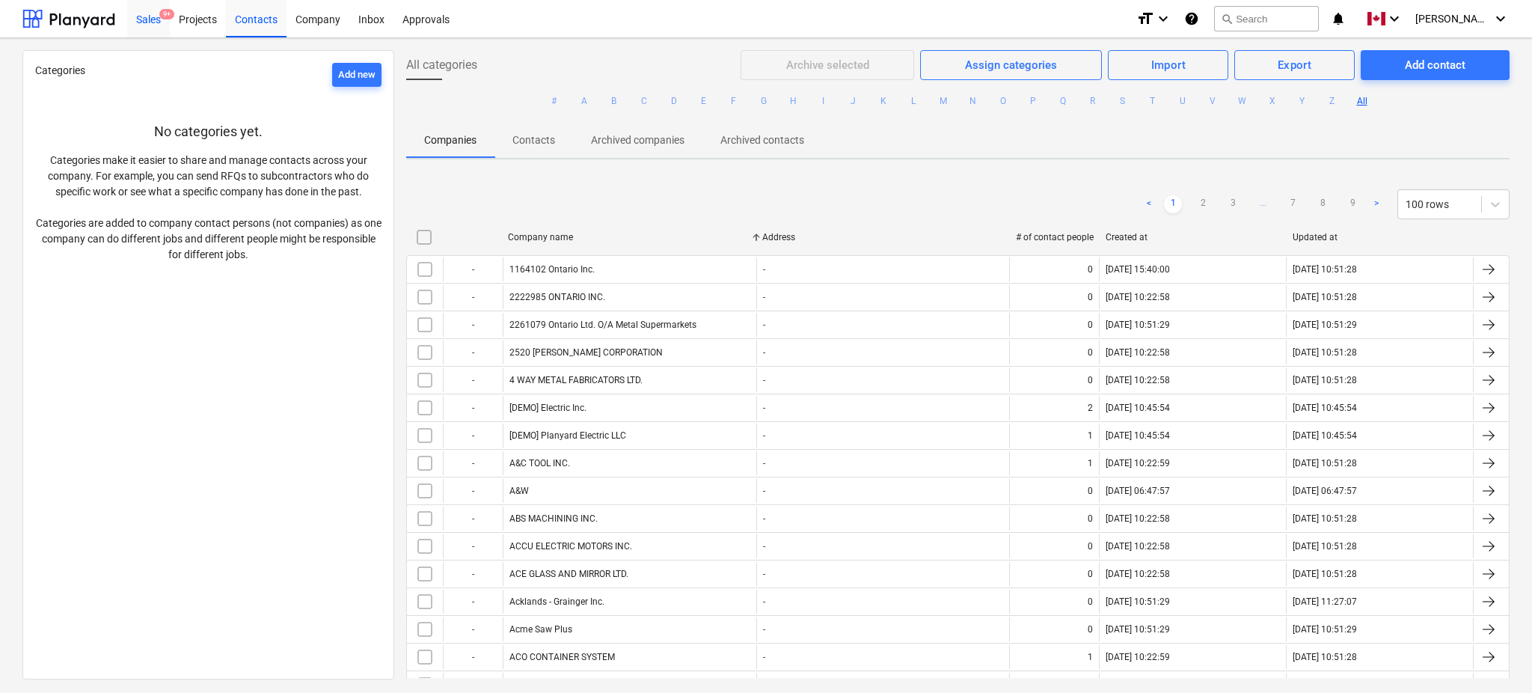  What do you see at coordinates (1123, 101) in the screenshot?
I see `button: S` at bounding box center [1123, 101].